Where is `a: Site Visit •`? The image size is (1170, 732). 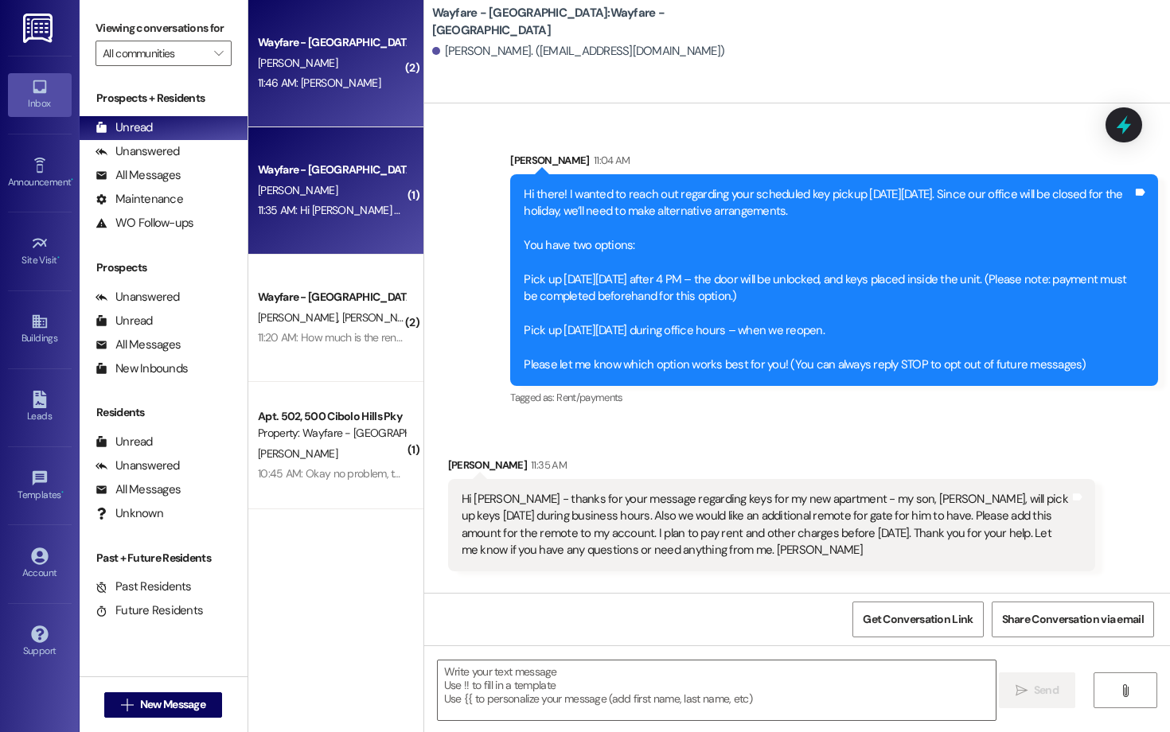 a: Site Visit • is located at coordinates (40, 252).